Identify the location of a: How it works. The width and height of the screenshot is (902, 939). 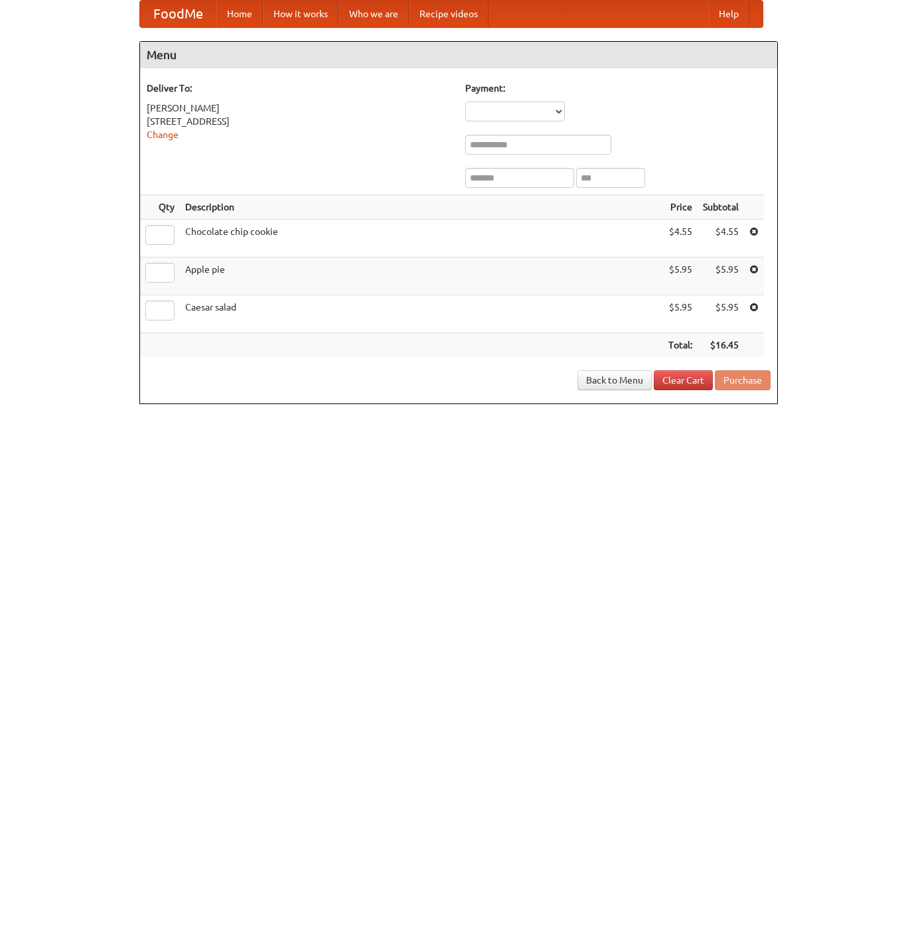
(301, 14).